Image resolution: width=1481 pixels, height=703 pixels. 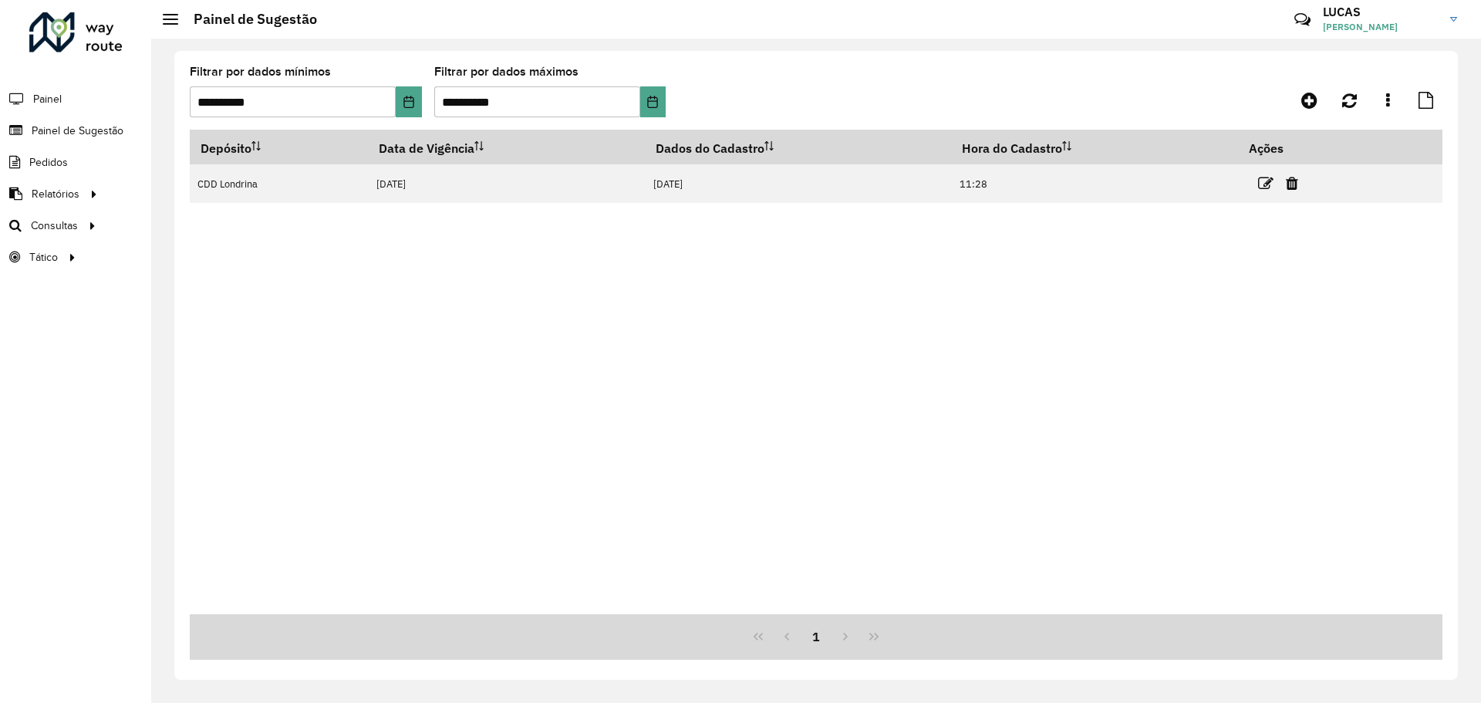 I want to click on font: Depósito, so click(x=226, y=148).